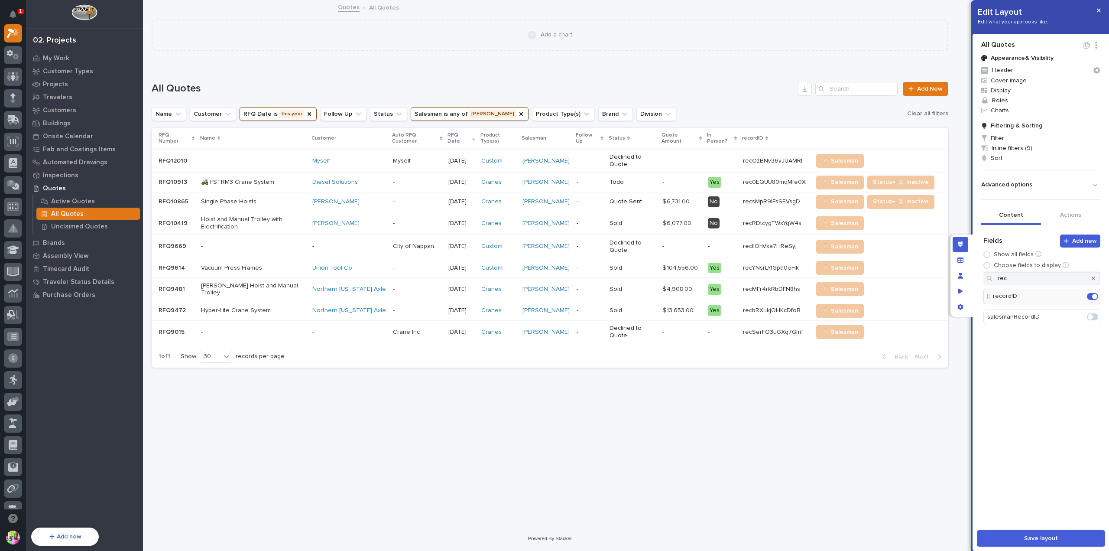 The height and width of the screenshot is (551, 1109). I want to click on div: Edit layout, so click(961, 244).